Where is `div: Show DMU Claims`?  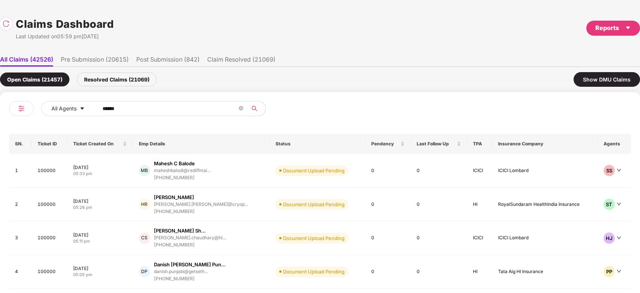
div: Show DMU Claims is located at coordinates (607, 79).